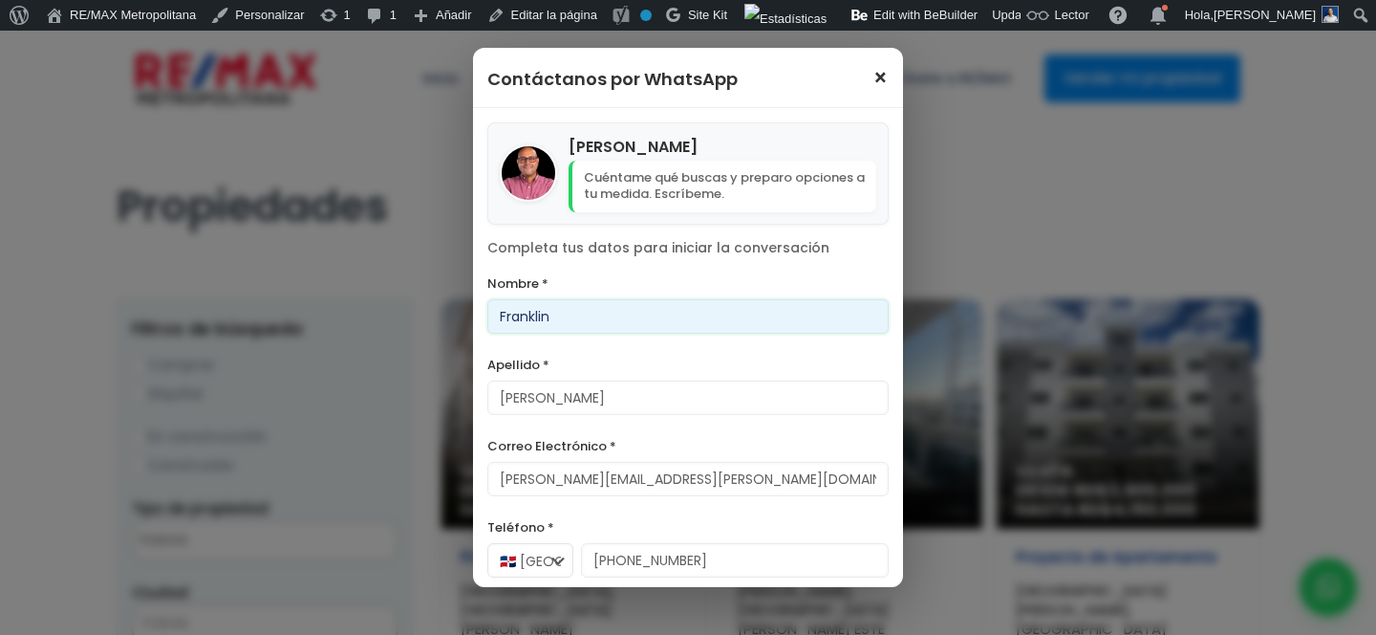 The height and width of the screenshot is (635, 1376). Describe the element at coordinates (786, 19) in the screenshot. I see `img: Visitas de 48 horas. Haz clic para ver más estadísticas del sitio.` at that location.